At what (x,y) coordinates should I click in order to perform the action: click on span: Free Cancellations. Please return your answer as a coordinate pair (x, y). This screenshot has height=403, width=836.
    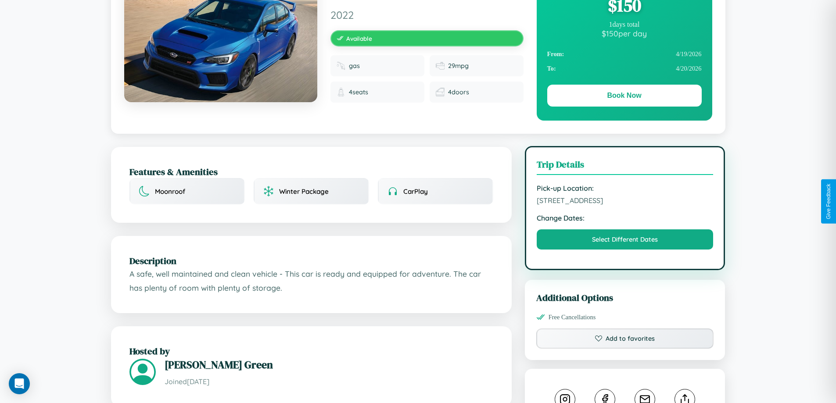
    Looking at the image, I should click on (572, 317).